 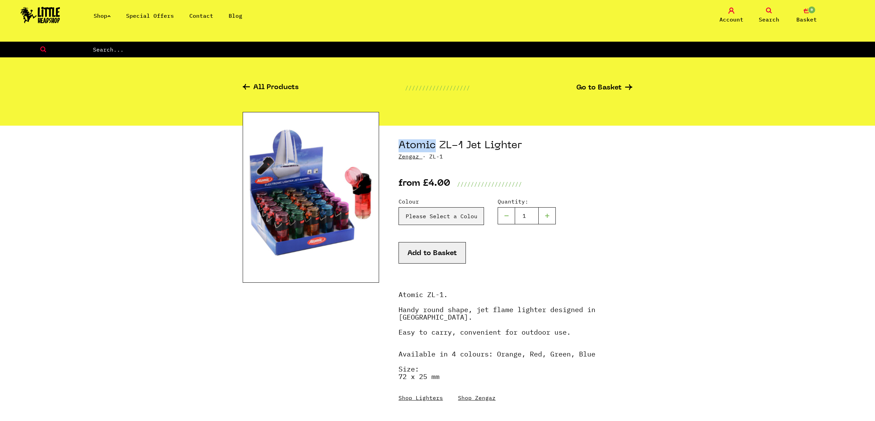 I want to click on a: Shop Zengaz, so click(x=477, y=398).